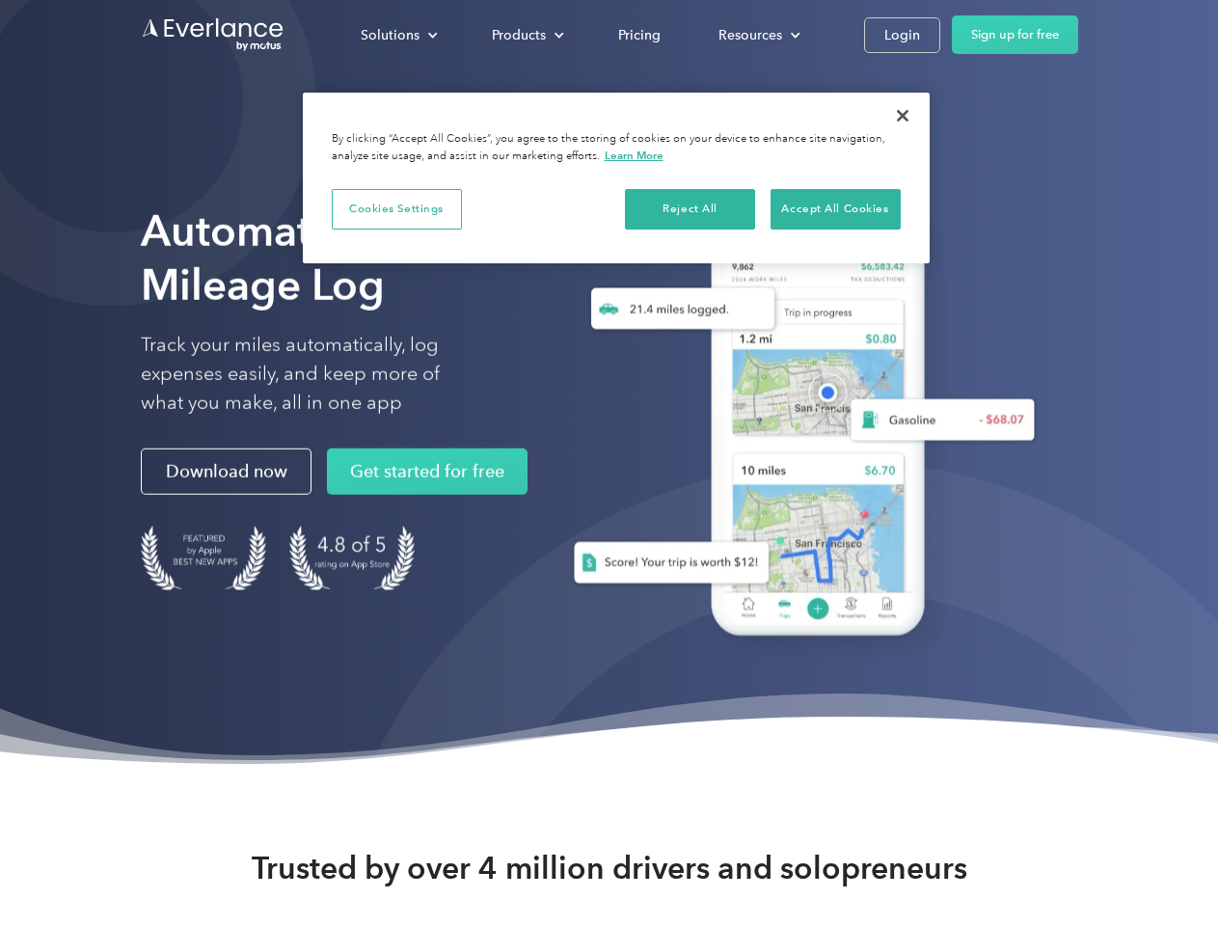 This screenshot has height=926, width=1218. What do you see at coordinates (204, 558) in the screenshot?
I see `img: Badge for Featured by Apple Best New Apps` at bounding box center [204, 558].